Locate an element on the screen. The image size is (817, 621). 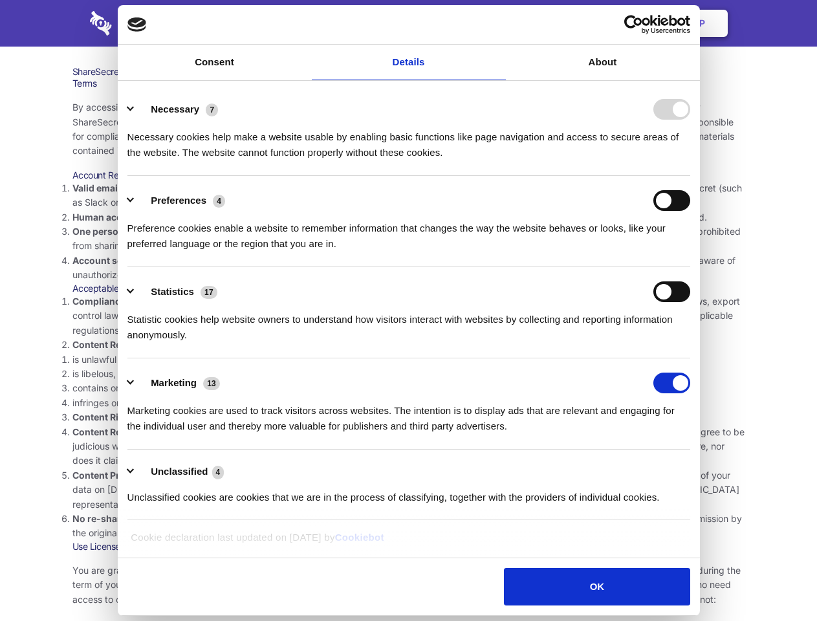
h3: Account Requirements is located at coordinates (409, 175).